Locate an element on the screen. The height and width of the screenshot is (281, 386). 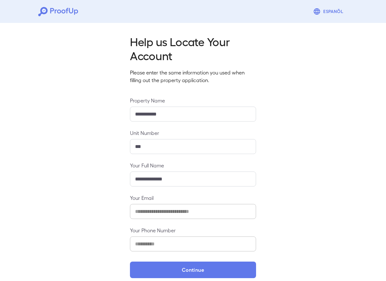
label: Unit Number is located at coordinates (193, 133).